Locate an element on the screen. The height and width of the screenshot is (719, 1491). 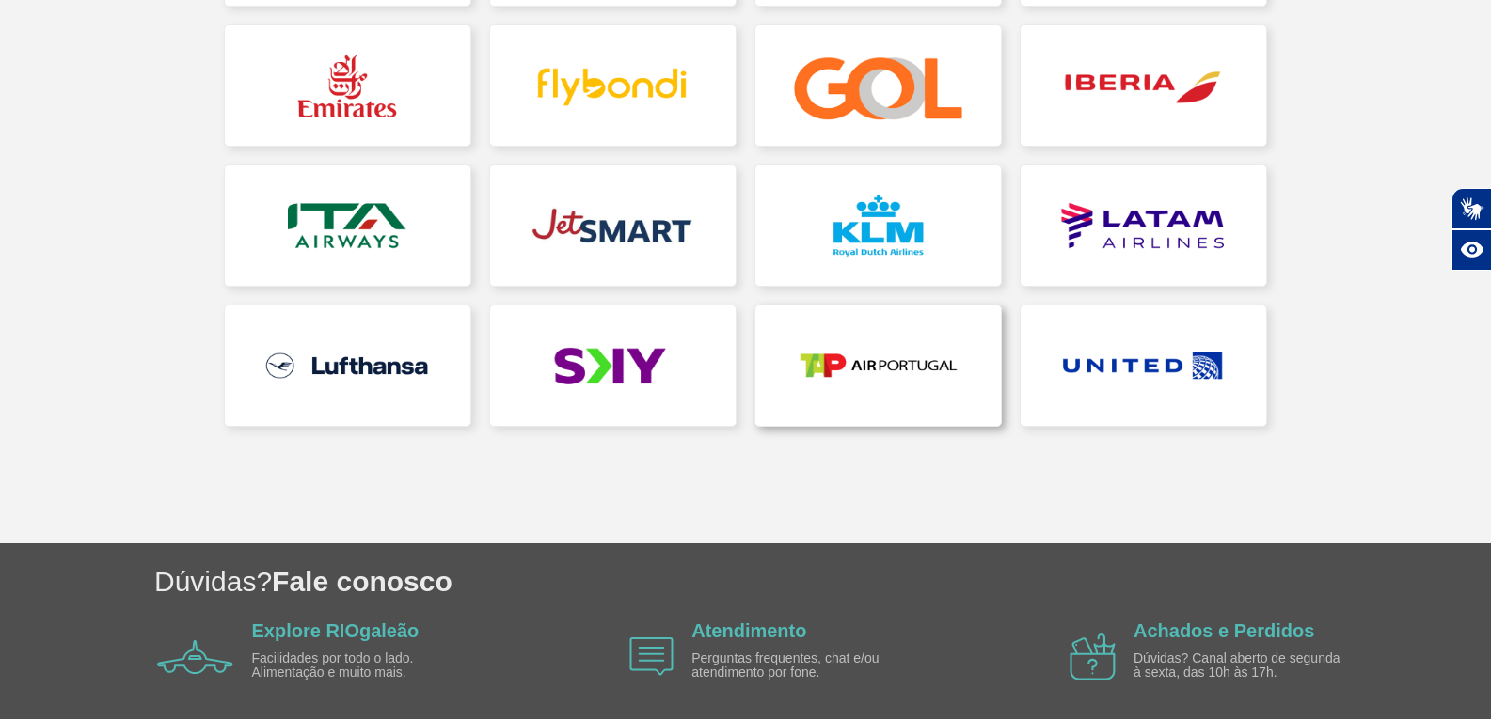
span: Fale conosco is located at coordinates (362, 581).